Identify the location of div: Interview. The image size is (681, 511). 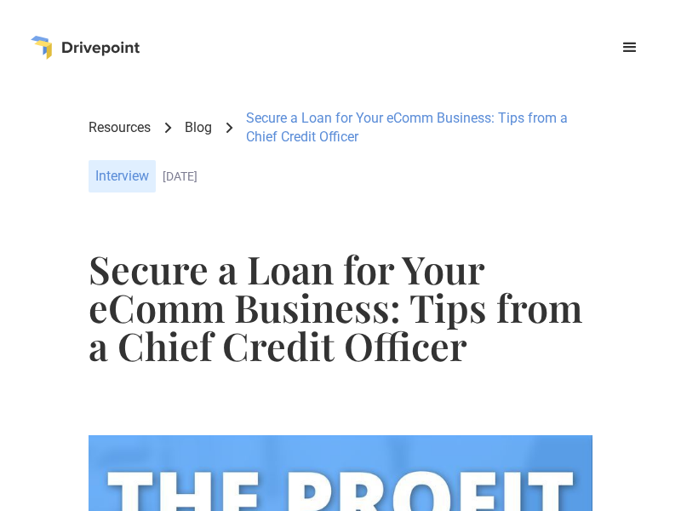
(122, 176).